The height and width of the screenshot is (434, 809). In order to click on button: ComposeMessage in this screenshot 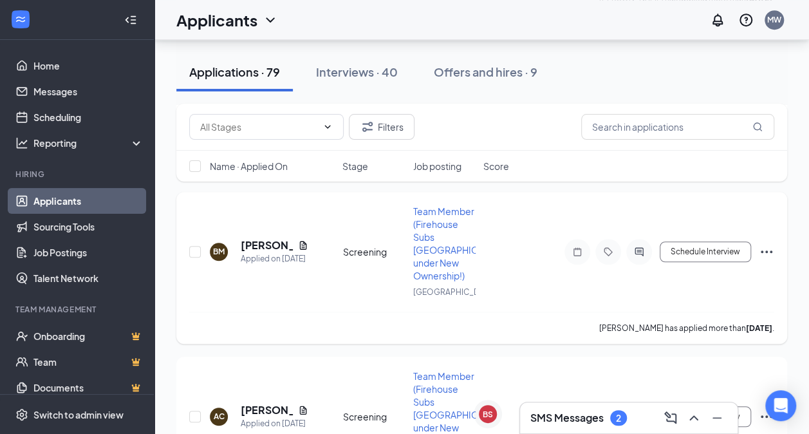, I will do `click(670, 418)`.